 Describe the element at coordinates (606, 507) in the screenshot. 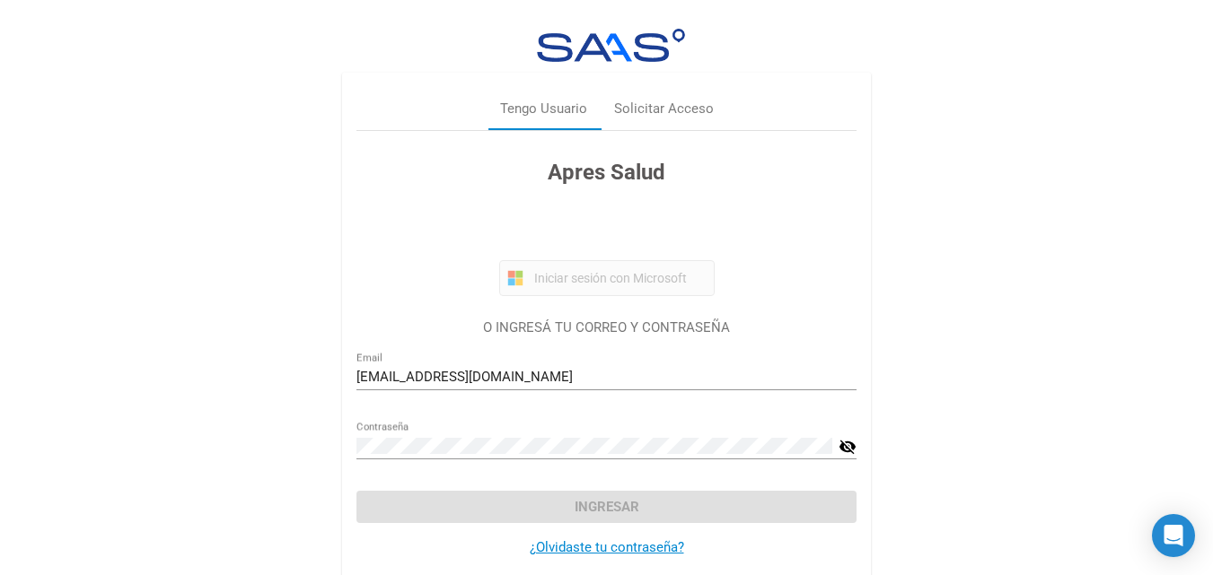

I see `button: Ingresar` at that location.